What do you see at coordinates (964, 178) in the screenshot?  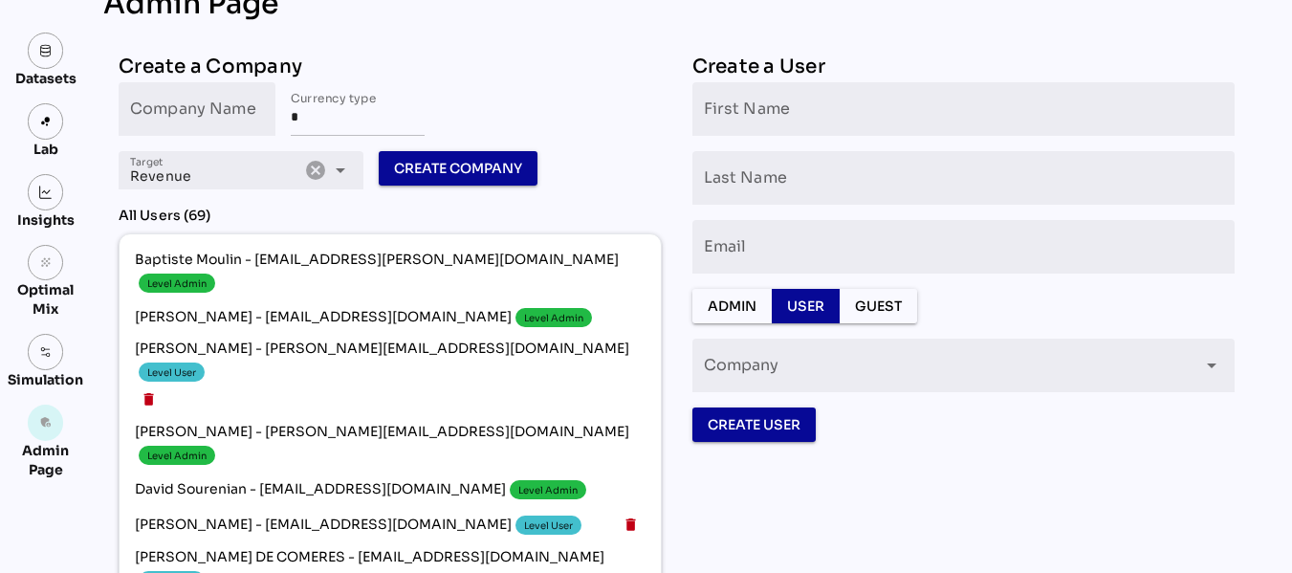 I see `input: Last Name` at bounding box center [964, 178].